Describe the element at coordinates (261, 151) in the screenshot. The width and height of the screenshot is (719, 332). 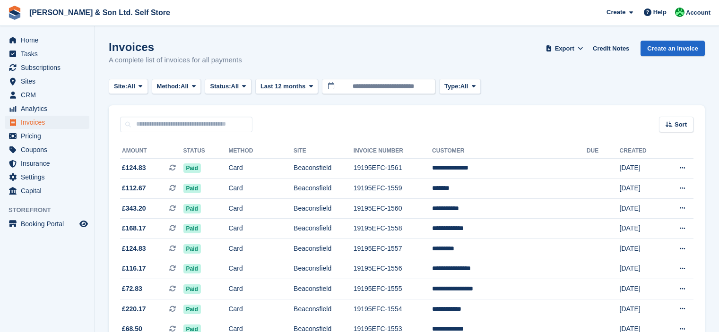
I see `th: Method` at that location.